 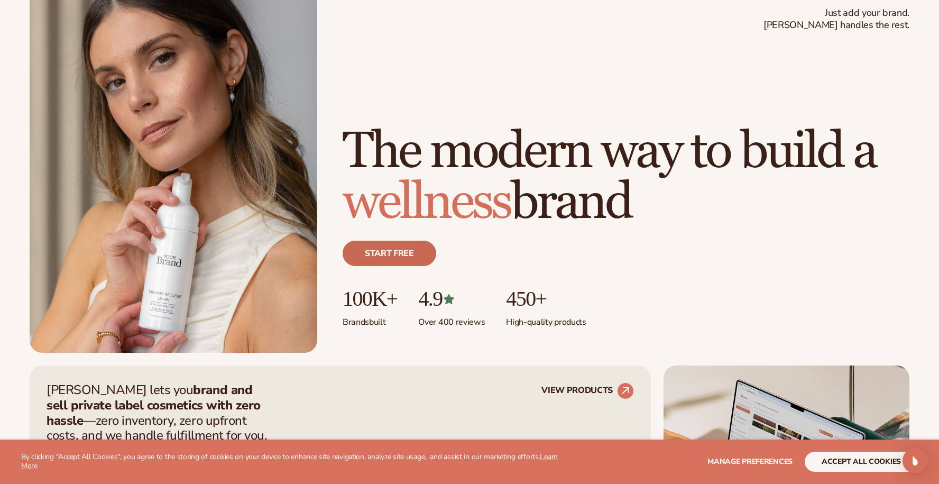 I want to click on p: Brands built, so click(x=369, y=319).